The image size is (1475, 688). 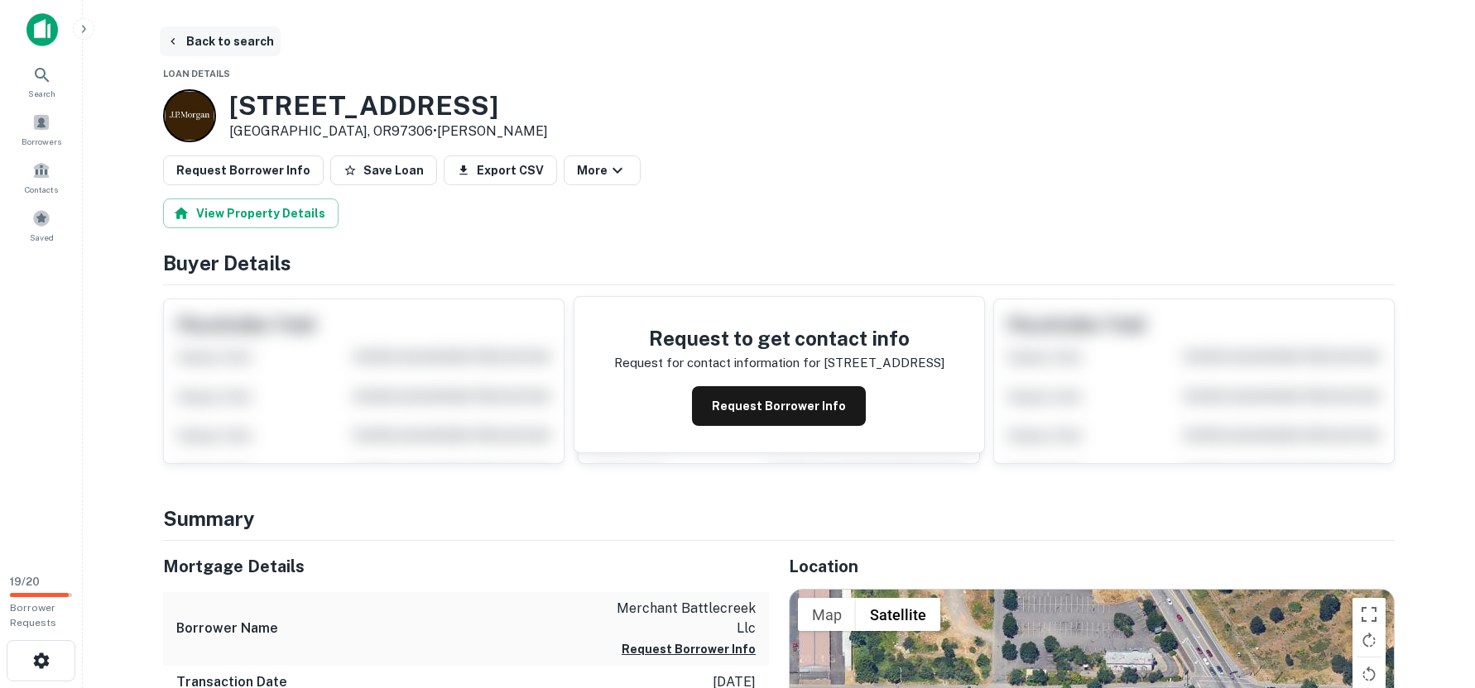 I want to click on a: Search, so click(x=41, y=81).